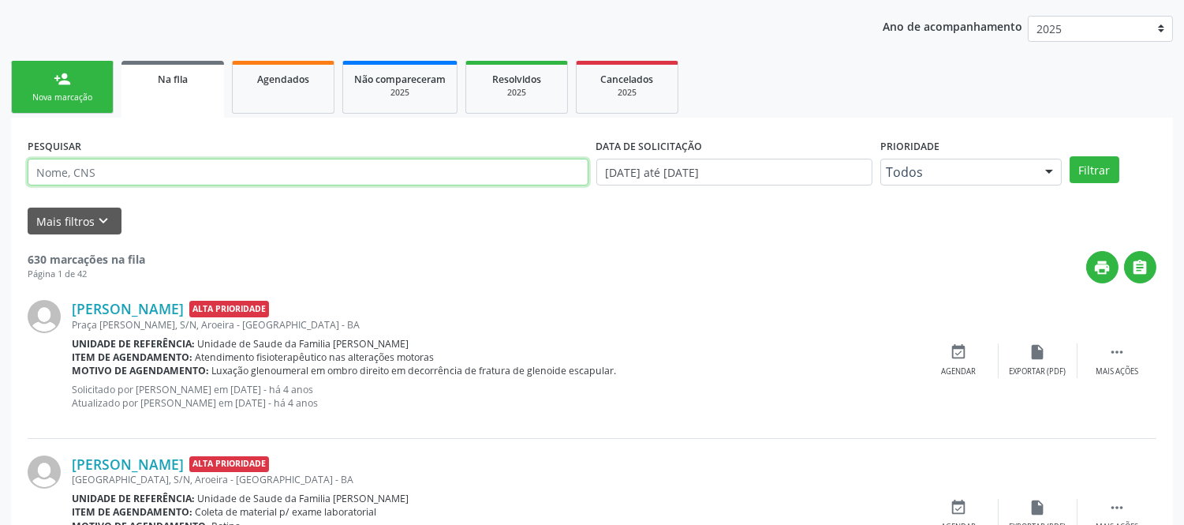 This screenshot has width=1184, height=525. I want to click on span: Resolvidos, so click(517, 79).